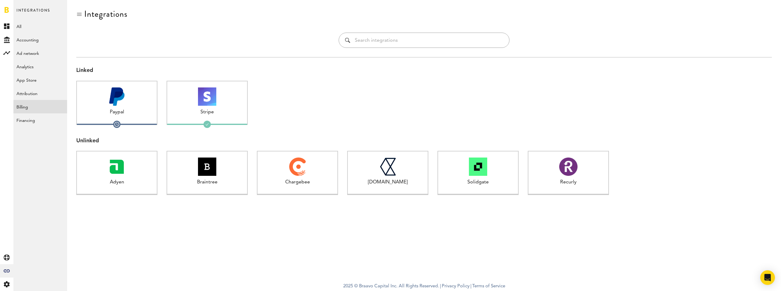 The height and width of the screenshot is (291, 781). I want to click on input: Search integrations, so click(429, 40).